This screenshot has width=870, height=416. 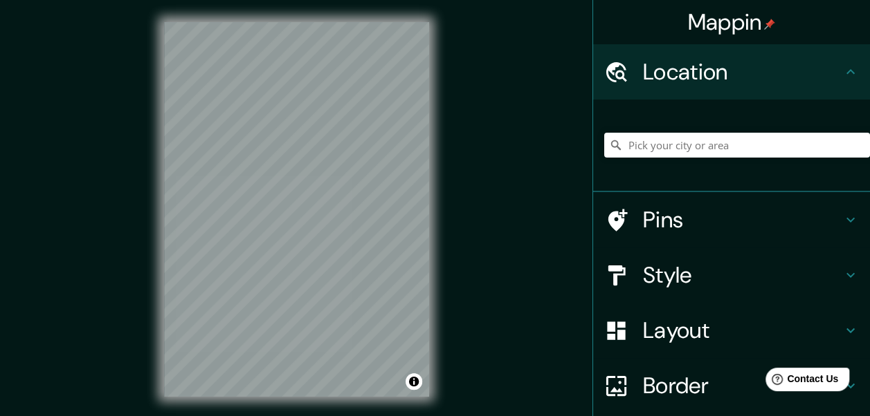 What do you see at coordinates (414, 382) in the screenshot?
I see `button: Toggle attribution` at bounding box center [414, 382].